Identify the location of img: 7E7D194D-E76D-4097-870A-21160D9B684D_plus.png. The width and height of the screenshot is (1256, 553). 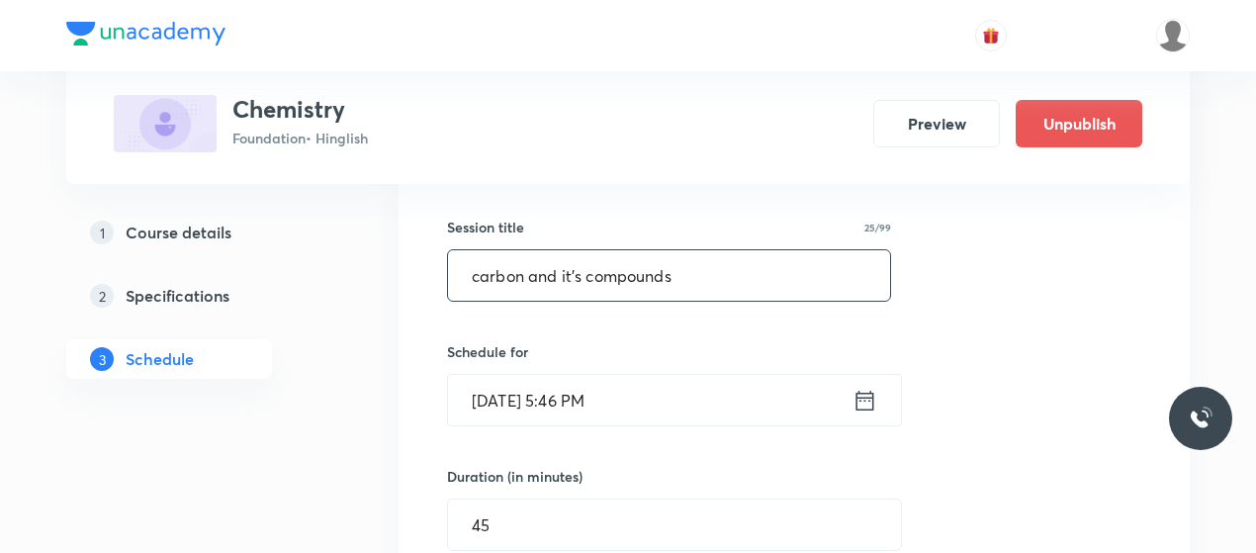
(165, 124).